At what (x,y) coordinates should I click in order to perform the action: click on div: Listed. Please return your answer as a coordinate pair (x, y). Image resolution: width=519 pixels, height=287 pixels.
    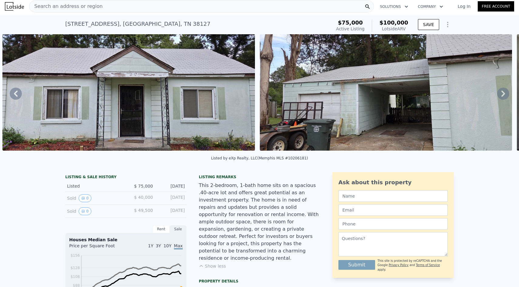
    Looking at the image, I should click on (94, 186).